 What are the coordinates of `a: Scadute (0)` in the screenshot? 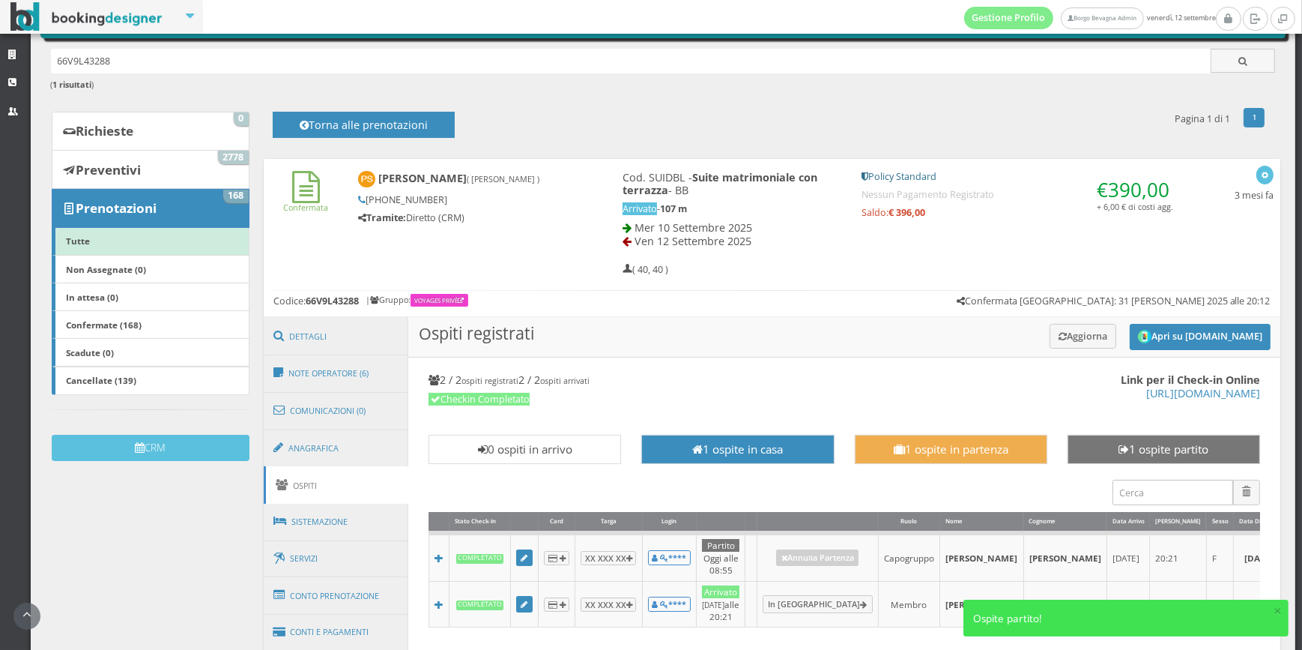 It's located at (150, 352).